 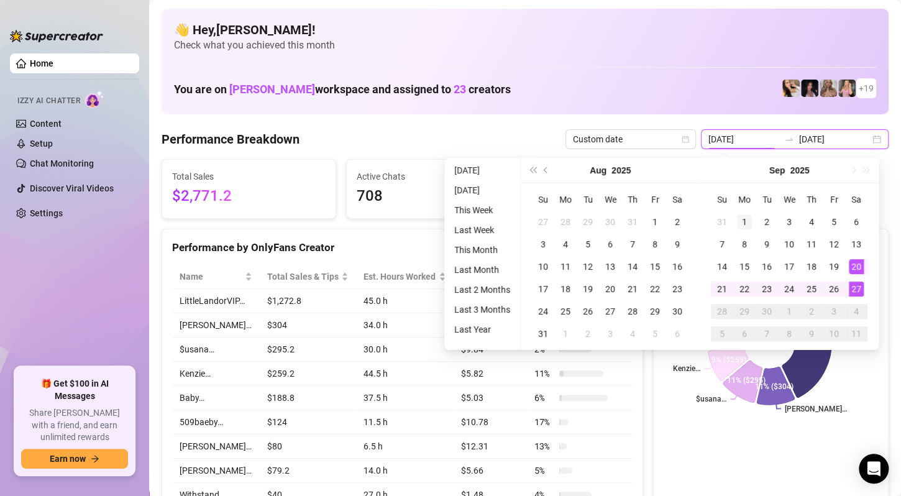 I want to click on a: Settings, so click(x=46, y=213).